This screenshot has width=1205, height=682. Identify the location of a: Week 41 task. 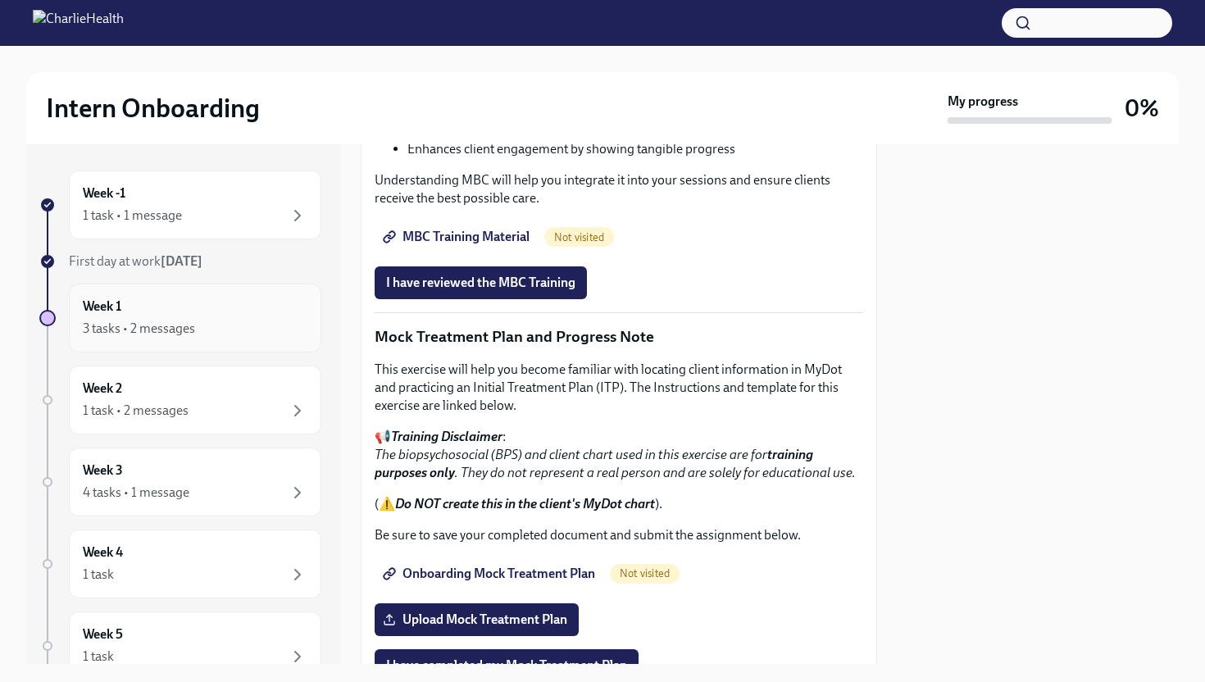
(180, 564).